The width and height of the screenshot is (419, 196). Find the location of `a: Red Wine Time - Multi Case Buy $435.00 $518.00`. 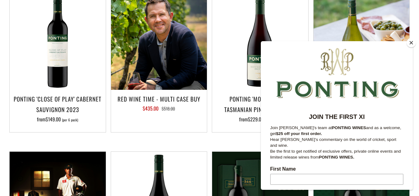

a: Red Wine Time - Multi Case Buy $435.00 $518.00 is located at coordinates (159, 109).